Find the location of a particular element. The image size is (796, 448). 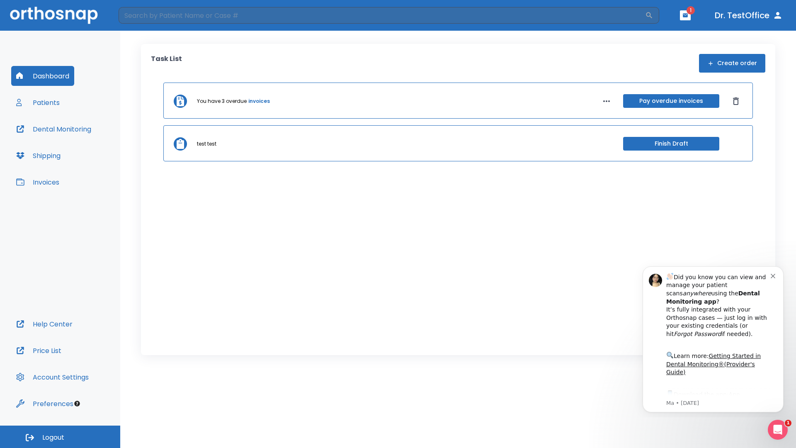

button: Dashboard is located at coordinates (43, 76).